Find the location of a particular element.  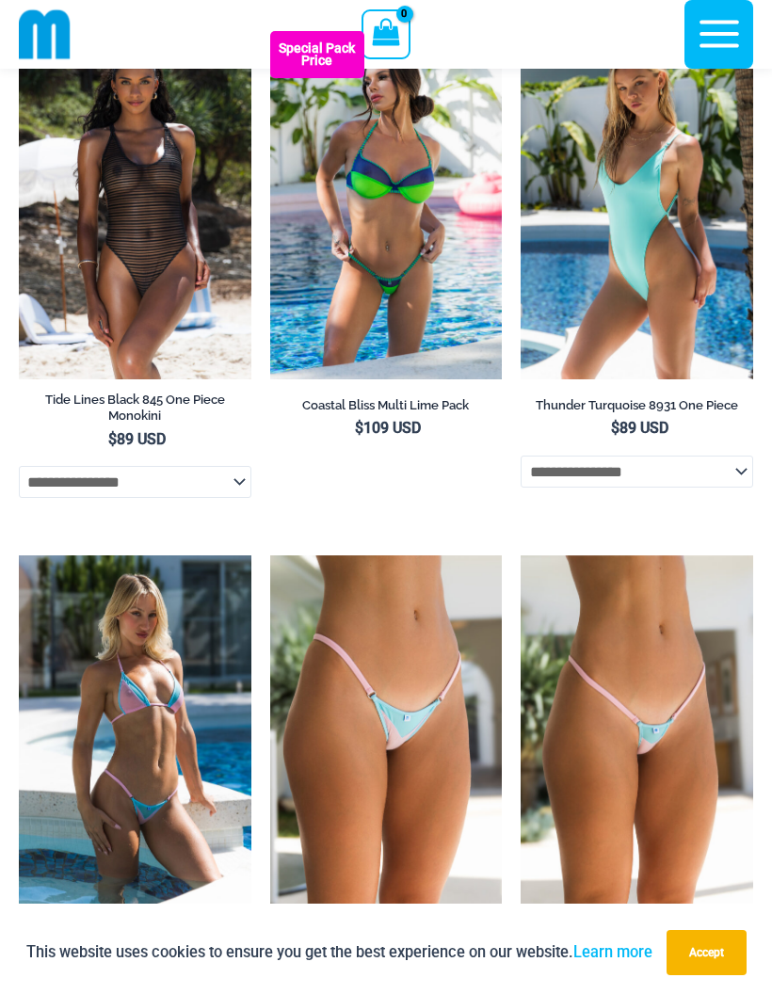

a: Tide Lines Black 845 One Piece Monokini is located at coordinates (135, 411).